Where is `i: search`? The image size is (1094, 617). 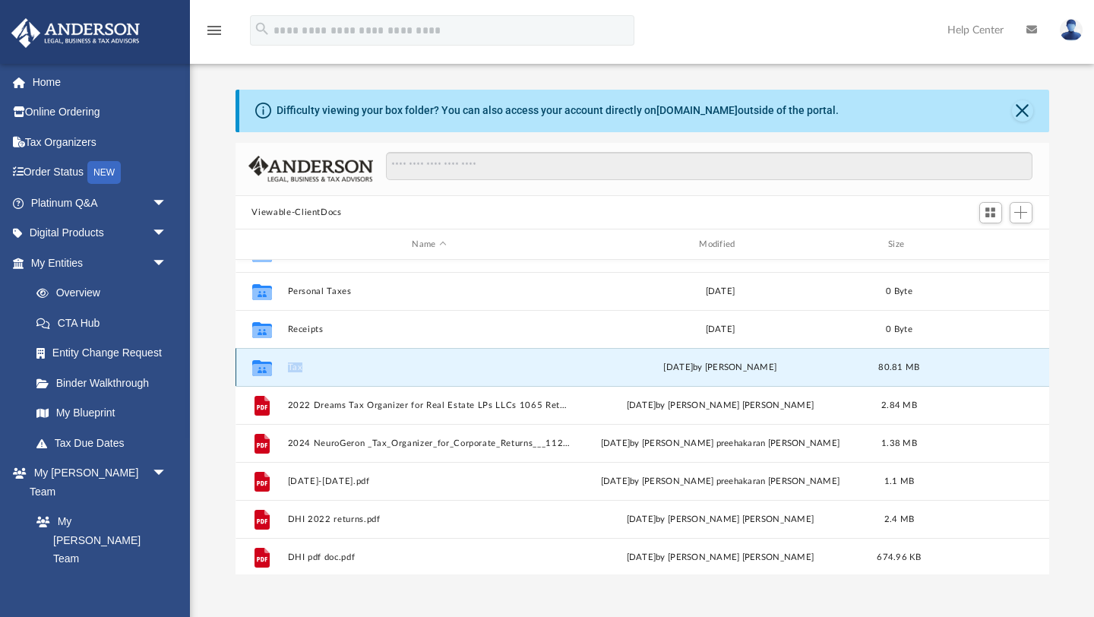 i: search is located at coordinates (262, 29).